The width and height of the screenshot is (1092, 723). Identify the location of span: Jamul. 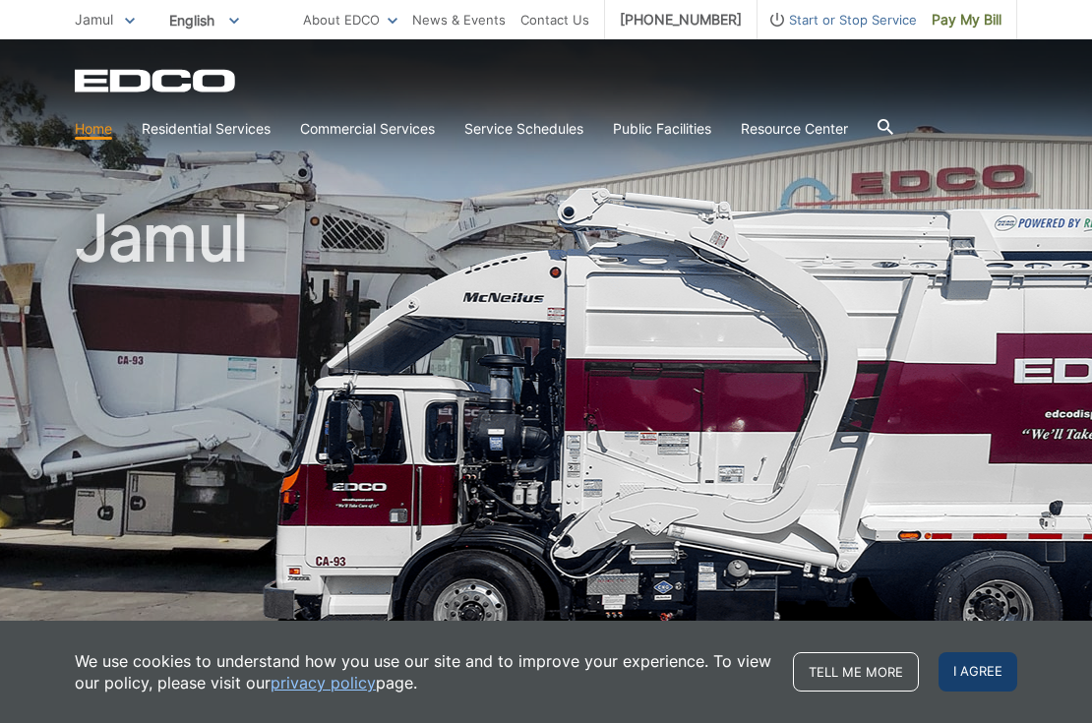
(93, 19).